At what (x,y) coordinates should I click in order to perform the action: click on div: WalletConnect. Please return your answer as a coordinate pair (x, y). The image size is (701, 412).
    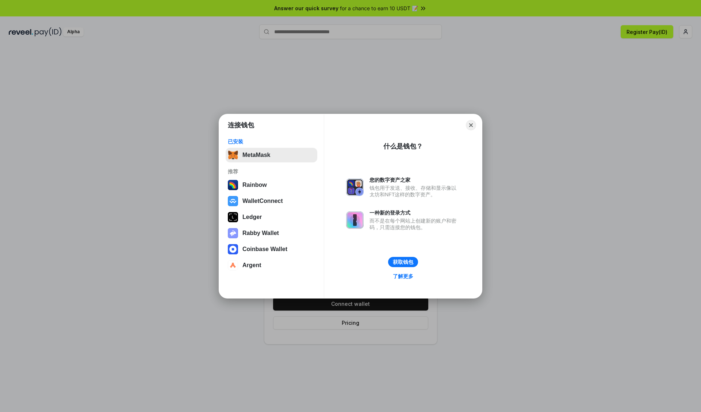
    Looking at the image, I should click on (263, 201).